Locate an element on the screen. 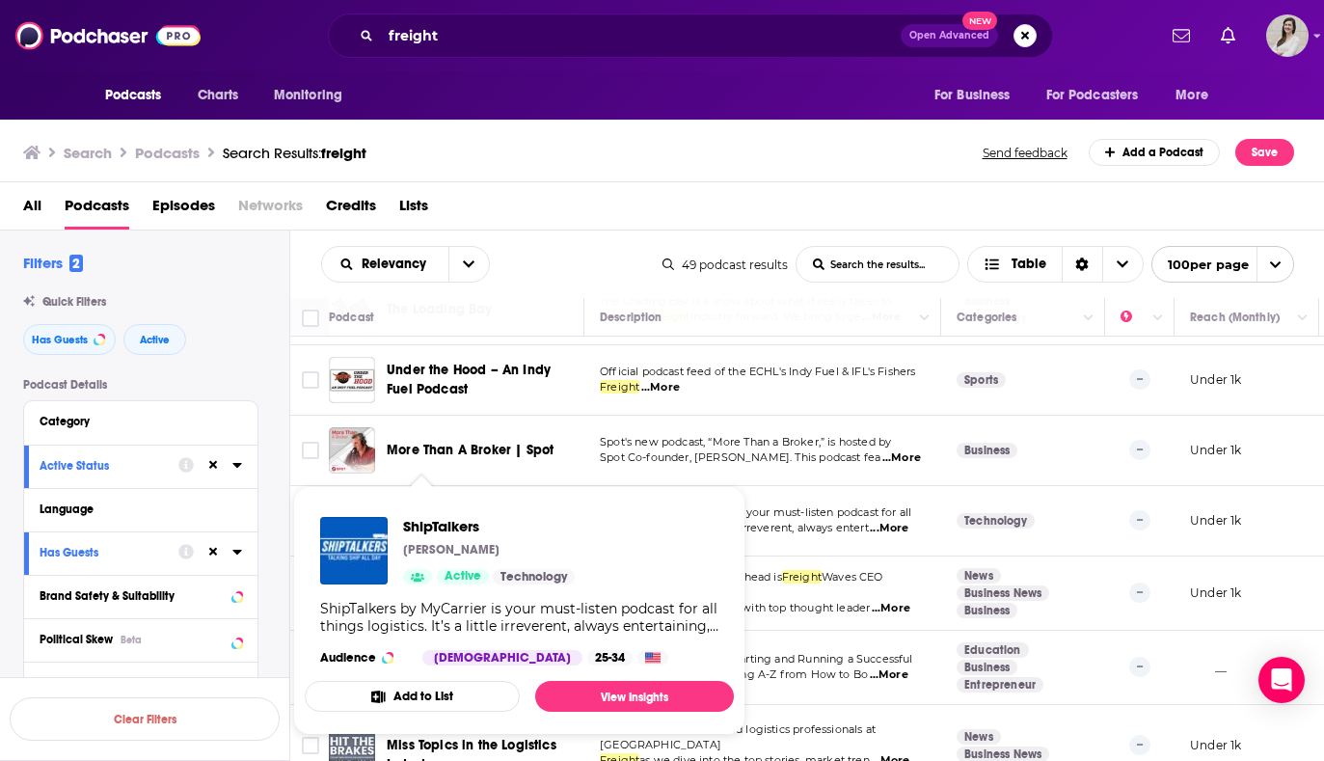 The width and height of the screenshot is (1324, 761). span: Freight is located at coordinates (801, 577).